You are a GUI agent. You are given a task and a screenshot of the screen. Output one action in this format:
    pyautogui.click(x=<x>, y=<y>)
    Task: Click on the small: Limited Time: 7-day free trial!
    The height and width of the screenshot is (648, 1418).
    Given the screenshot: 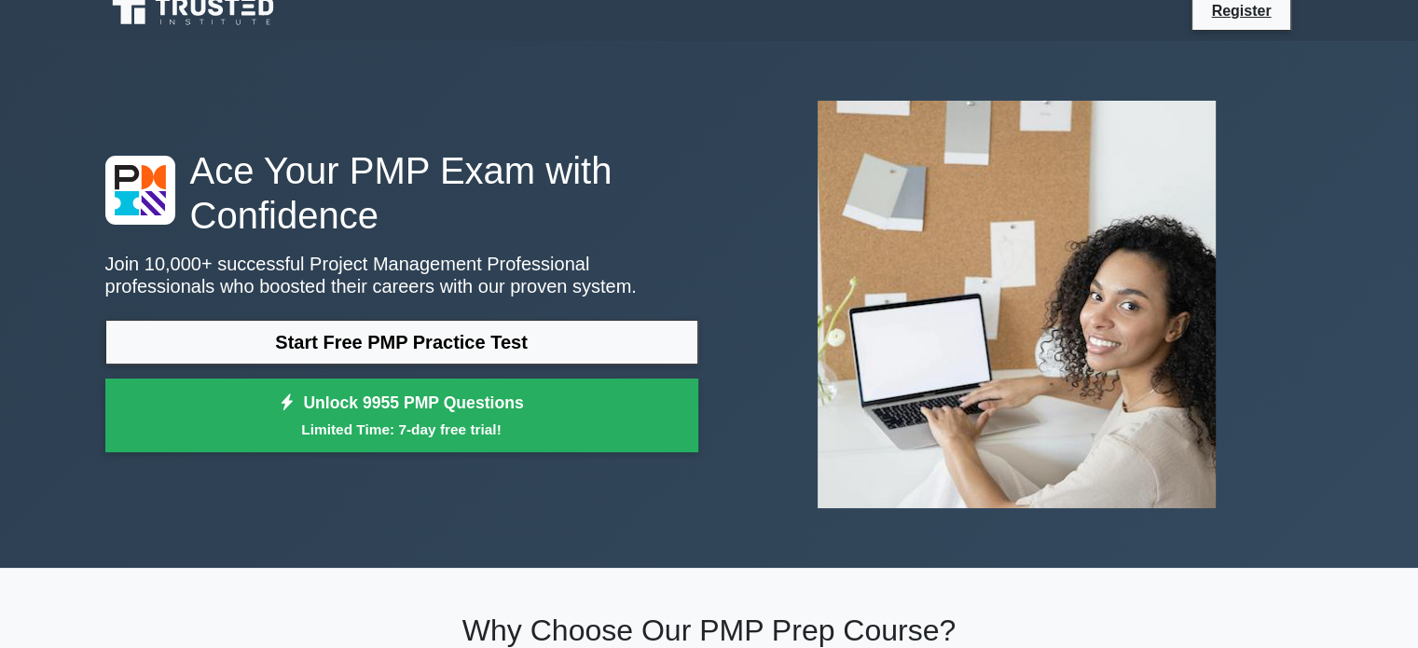 What is the action you would take?
    pyautogui.click(x=402, y=429)
    